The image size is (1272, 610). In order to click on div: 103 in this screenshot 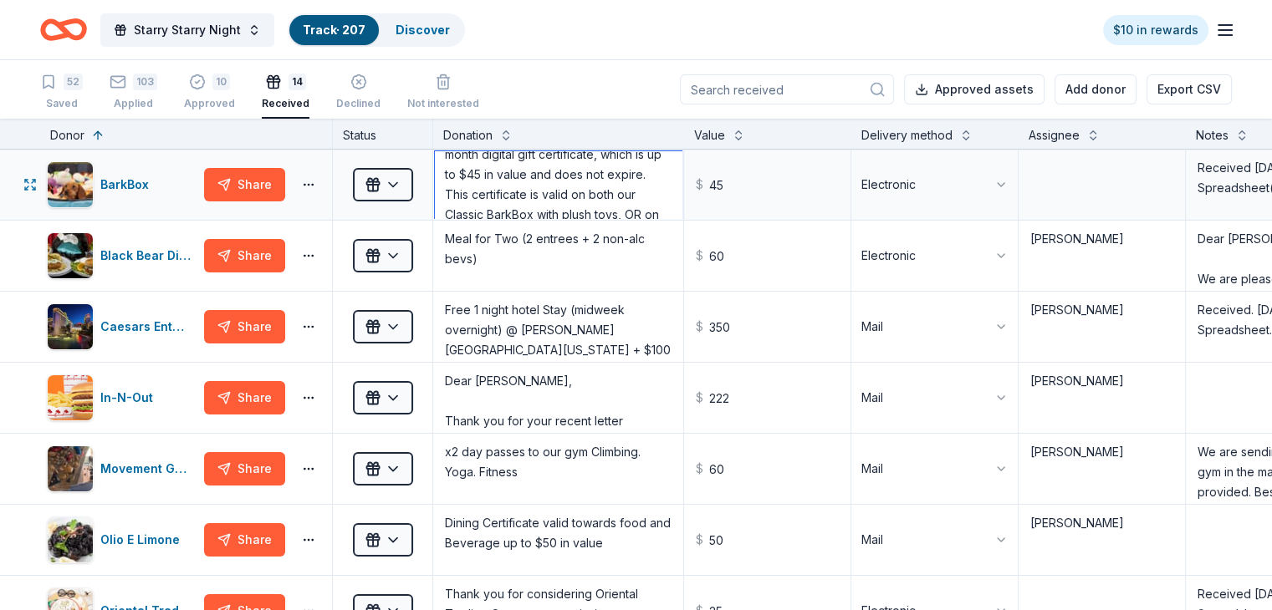, I will do `click(145, 82)`.